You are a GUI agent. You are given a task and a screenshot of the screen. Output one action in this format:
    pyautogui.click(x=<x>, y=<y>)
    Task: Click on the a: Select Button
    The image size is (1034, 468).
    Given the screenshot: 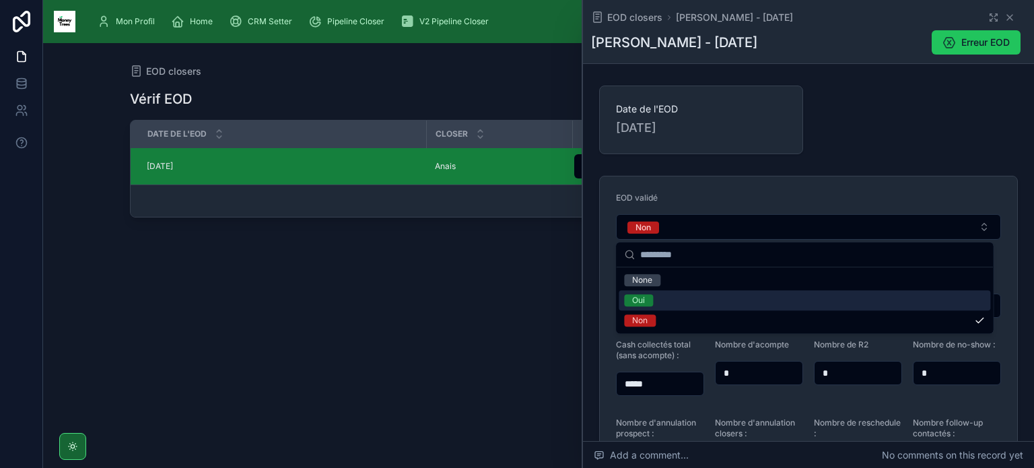 What is the action you would take?
    pyautogui.click(x=751, y=166)
    